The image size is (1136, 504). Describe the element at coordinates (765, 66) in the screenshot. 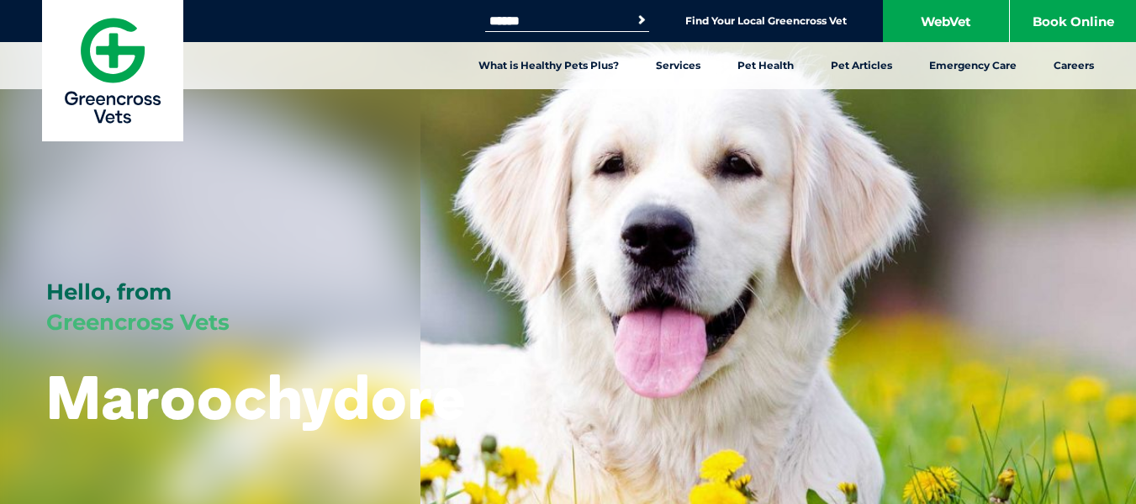

I see `a: Pet Health` at that location.